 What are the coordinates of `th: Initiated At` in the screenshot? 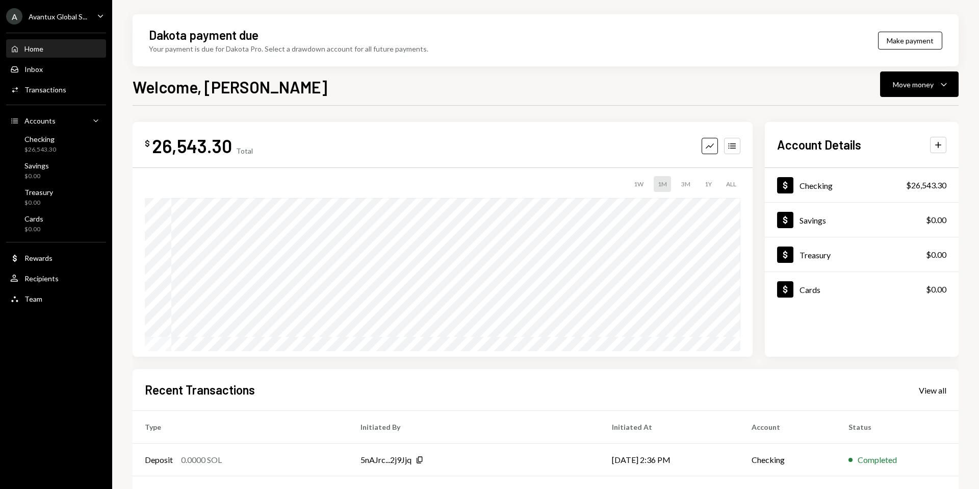 It's located at (670, 427).